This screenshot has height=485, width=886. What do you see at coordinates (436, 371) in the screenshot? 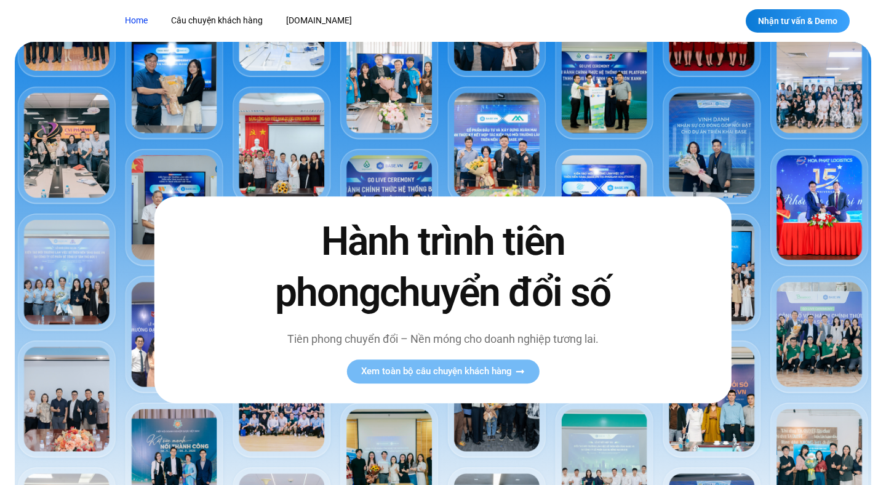
I see `span: Xem toàn bộ câu chuyện khách hàng` at bounding box center [436, 371].